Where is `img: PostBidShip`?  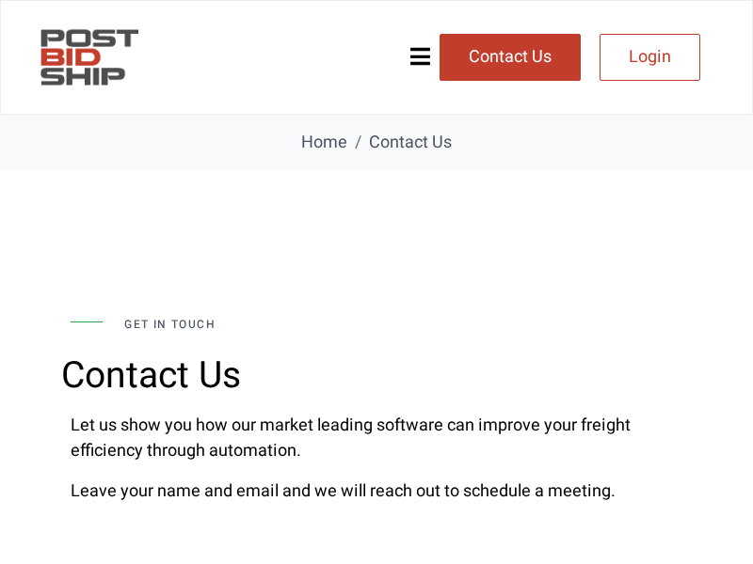 img: PostBidShip is located at coordinates (89, 57).